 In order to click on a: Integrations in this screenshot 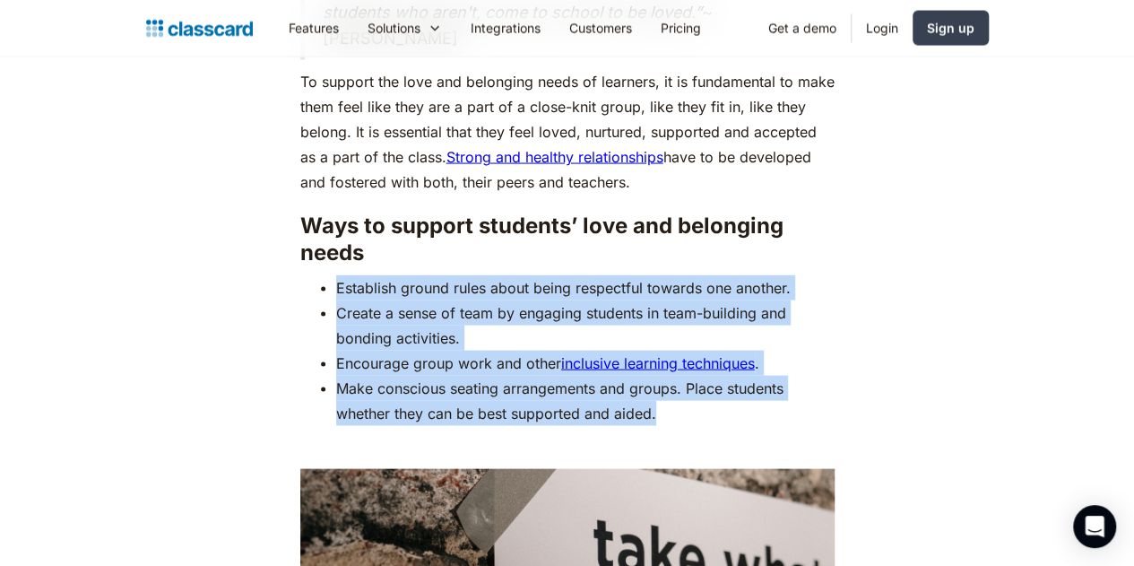, I will do `click(506, 28)`.